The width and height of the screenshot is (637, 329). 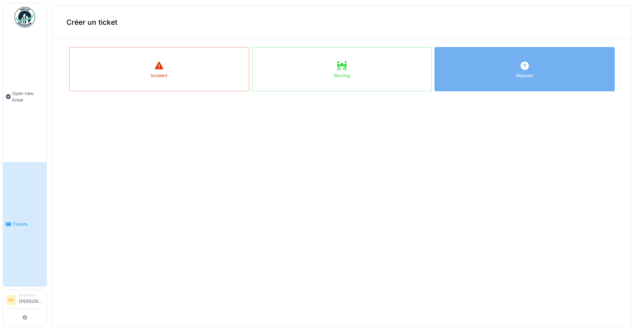 I want to click on div: Créer un ticket, so click(x=342, y=22).